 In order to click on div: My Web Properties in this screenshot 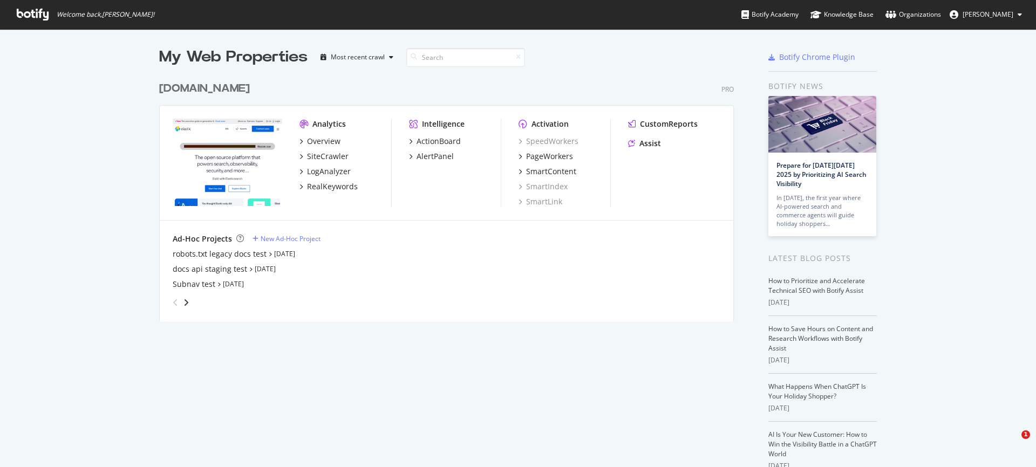, I will do `click(233, 57)`.